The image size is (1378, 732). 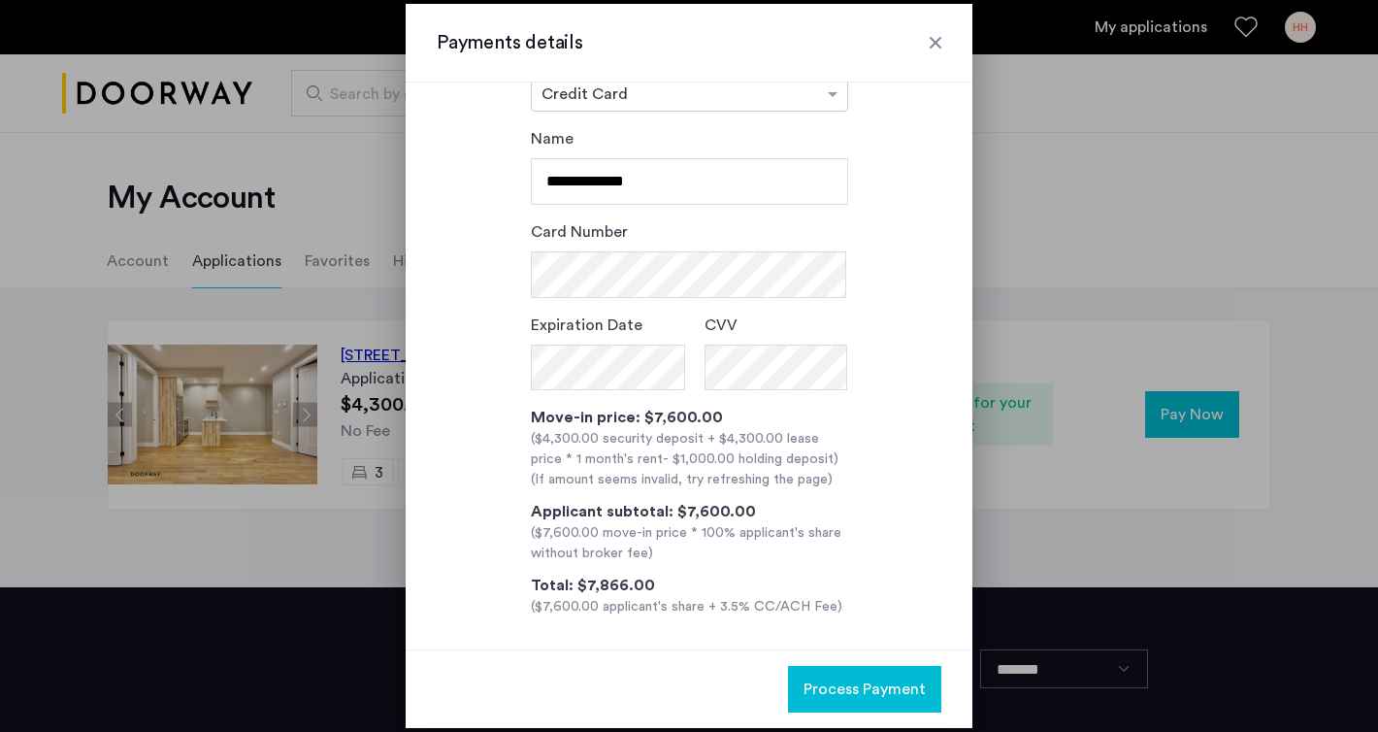 What do you see at coordinates (748, 459) in the screenshot?
I see `span: - $1,000.00 holding deposit` at bounding box center [748, 459].